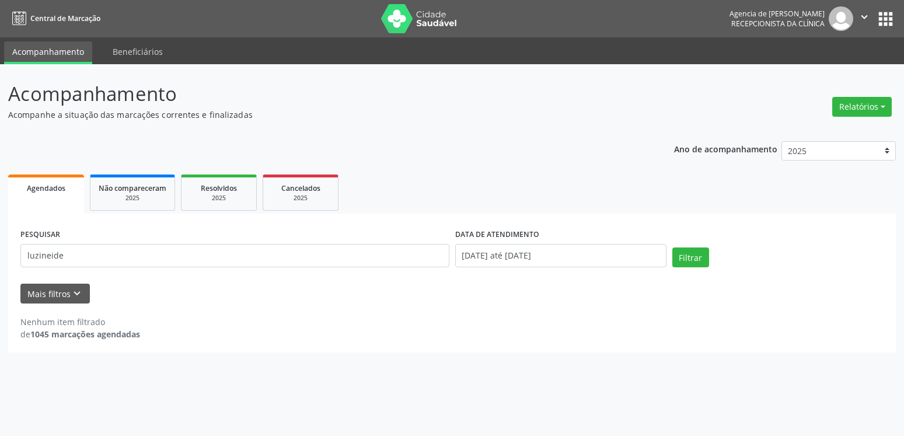  I want to click on div: Nenhum item filtrado, so click(80, 322).